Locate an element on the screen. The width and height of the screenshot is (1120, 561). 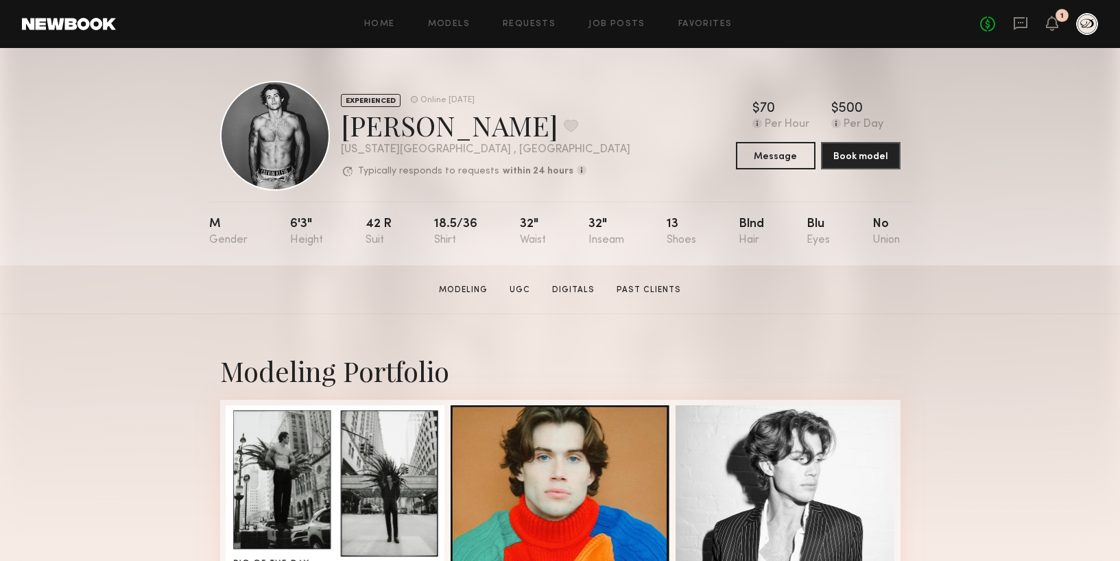
a: Models is located at coordinates (448, 24).